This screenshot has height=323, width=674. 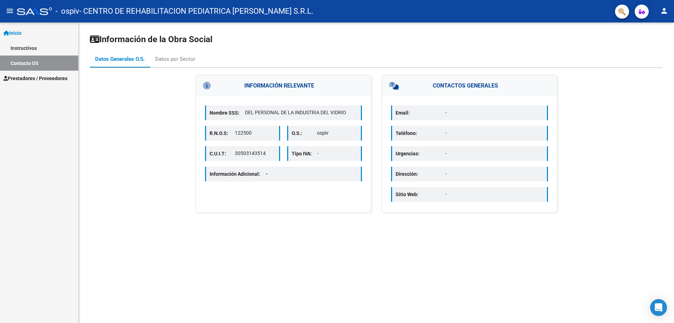 What do you see at coordinates (376, 39) in the screenshot?
I see `h1: Información de la Obra Social` at bounding box center [376, 39].